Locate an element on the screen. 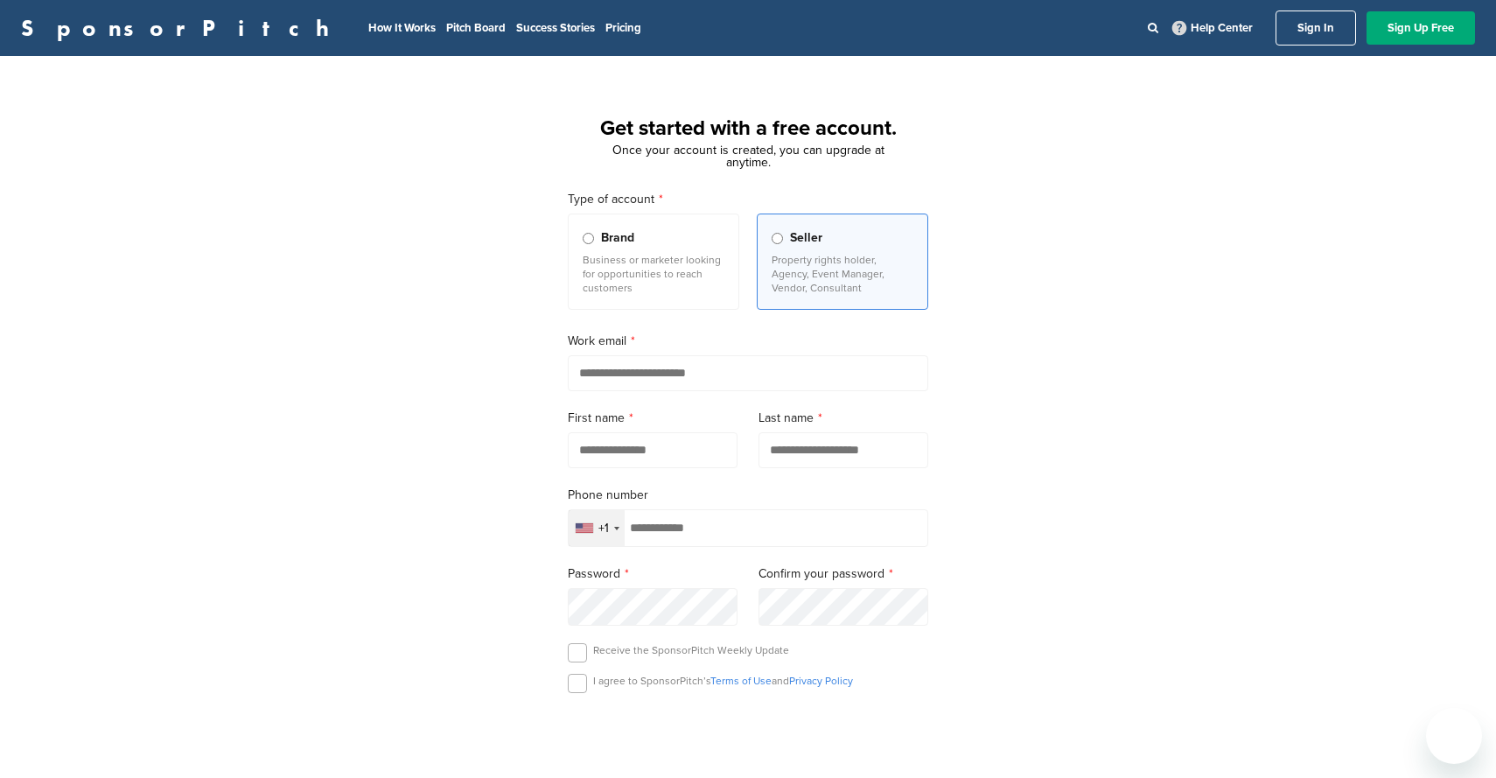 Image resolution: width=1496 pixels, height=778 pixels. span: Seller is located at coordinates (806, 238).